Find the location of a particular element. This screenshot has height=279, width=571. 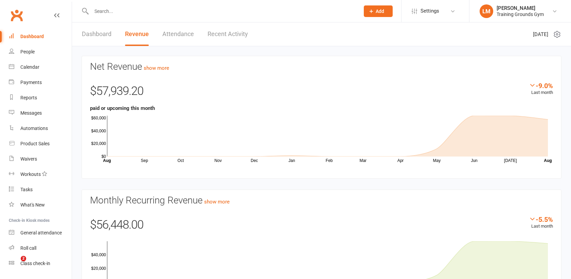

div: Workouts is located at coordinates (31, 174).